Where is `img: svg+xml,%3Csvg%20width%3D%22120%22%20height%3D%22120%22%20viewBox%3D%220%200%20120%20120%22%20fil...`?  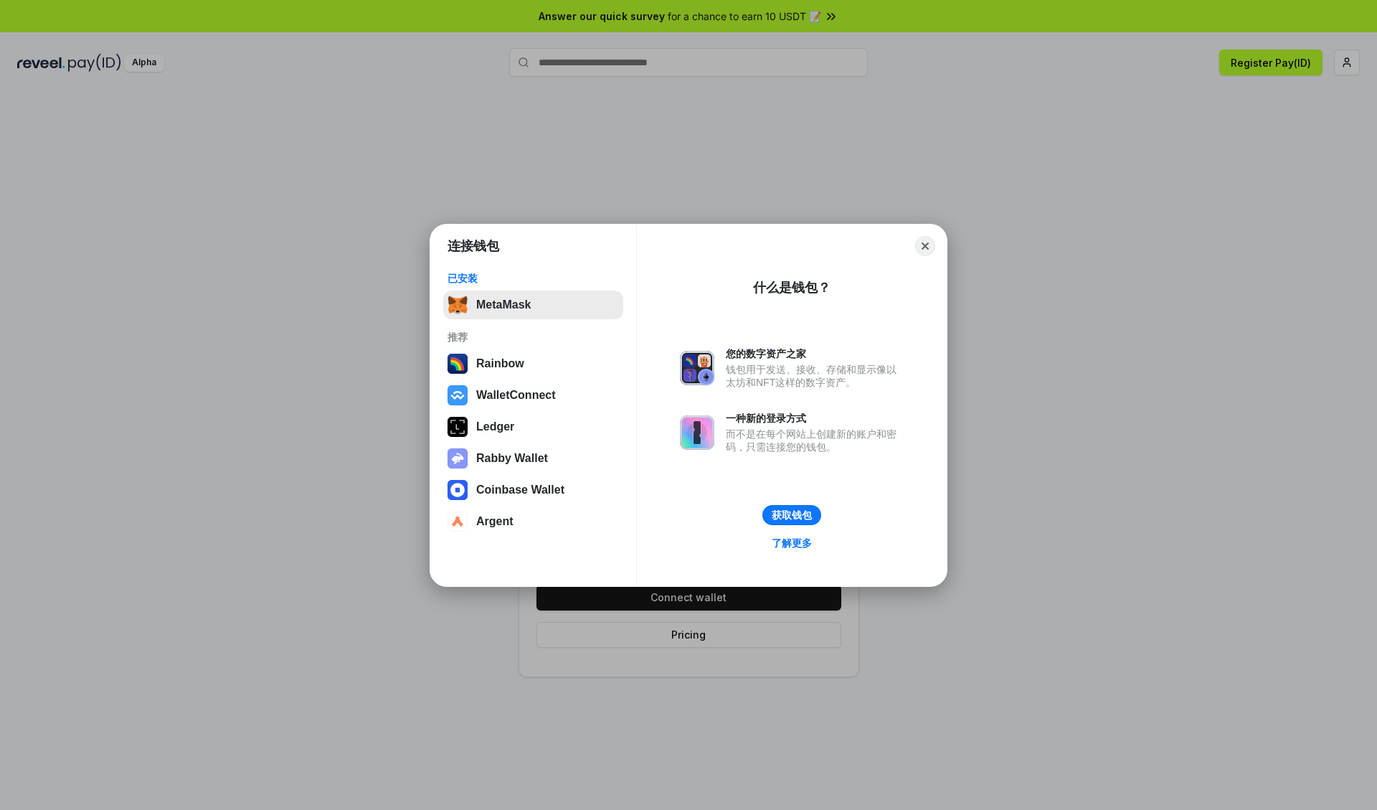 img: svg+xml,%3Csvg%20width%3D%22120%22%20height%3D%22120%22%20viewBox%3D%220%200%20120%20120%22%20fil... is located at coordinates (458, 364).